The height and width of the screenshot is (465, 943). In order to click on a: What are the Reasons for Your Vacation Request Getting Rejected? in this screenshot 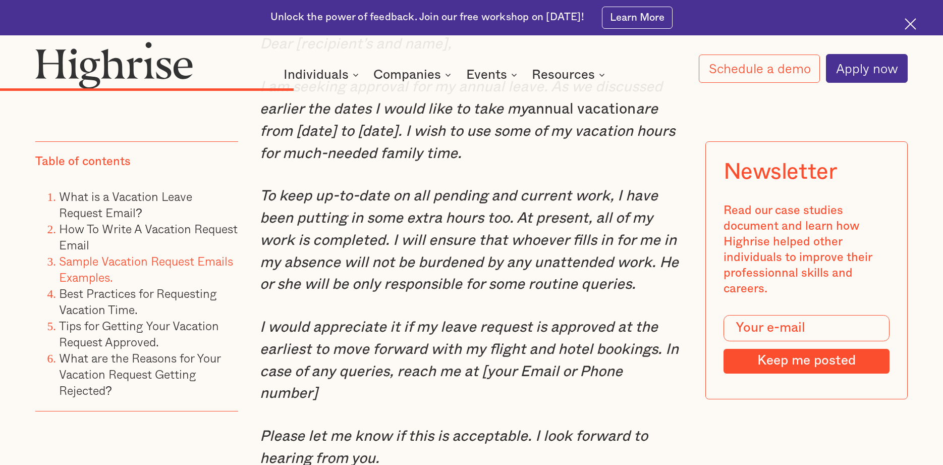, I will do `click(140, 374)`.